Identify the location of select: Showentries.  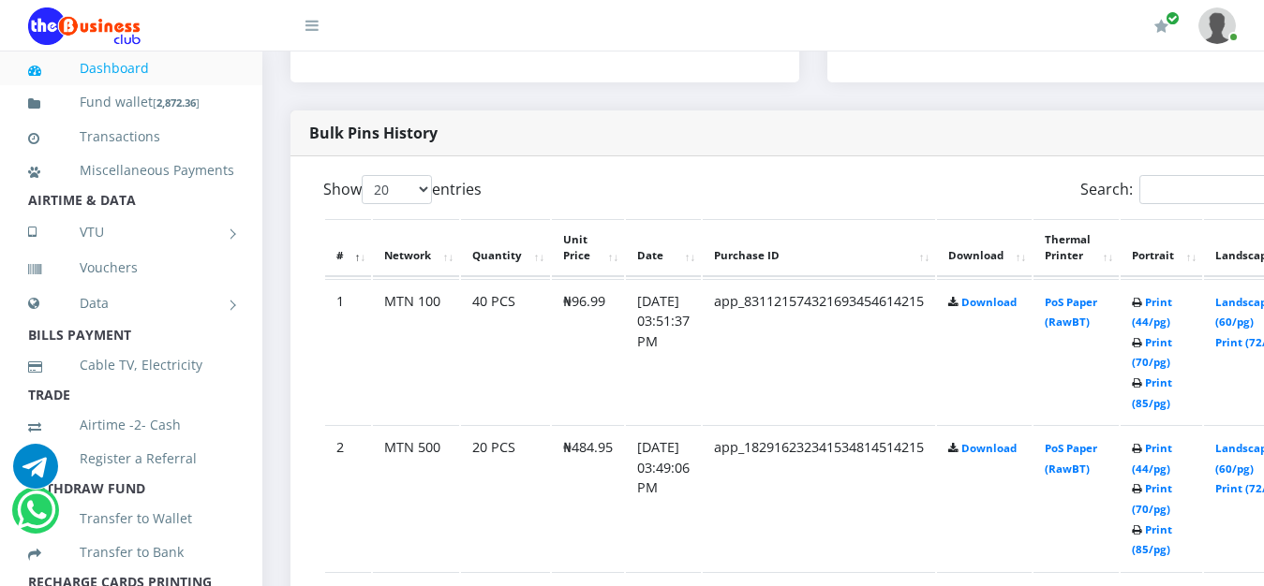
(396, 189).